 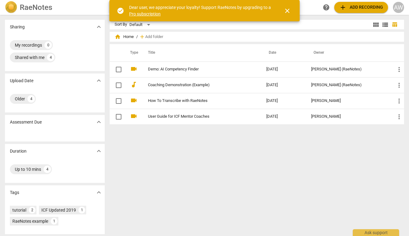 What do you see at coordinates (121, 24) in the screenshot?
I see `div: Sort By` at bounding box center [121, 24].